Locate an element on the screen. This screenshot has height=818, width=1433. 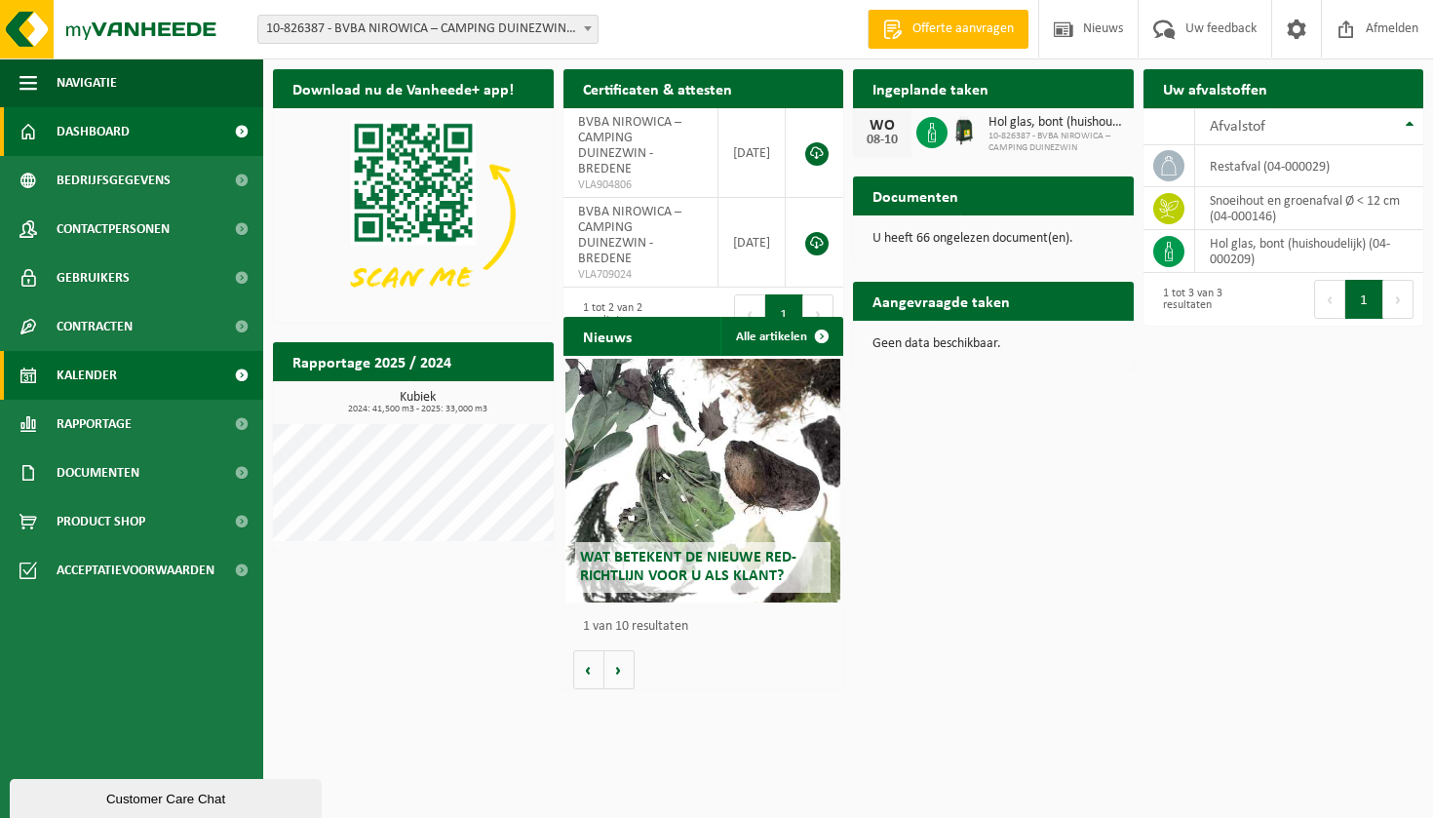
span: VLA709024 is located at coordinates (640, 275).